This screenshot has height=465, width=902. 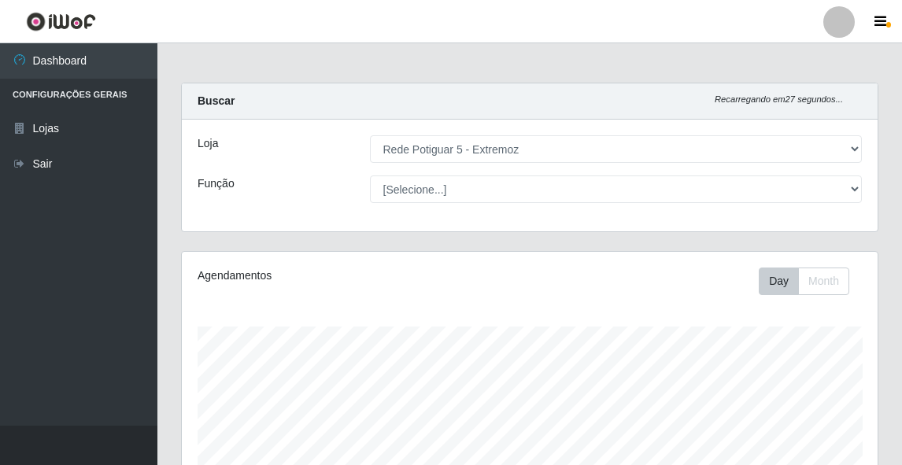 I want to click on i: Recarregando em 27 segundos..., so click(x=779, y=99).